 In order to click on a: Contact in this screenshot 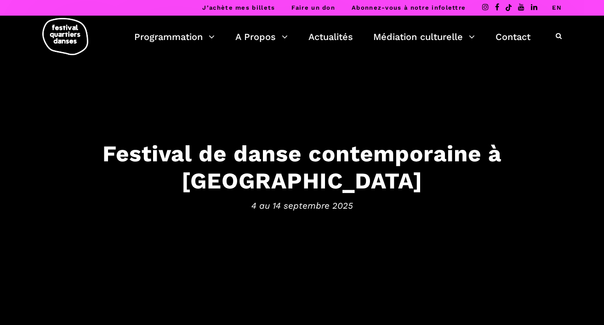, I will do `click(513, 37)`.